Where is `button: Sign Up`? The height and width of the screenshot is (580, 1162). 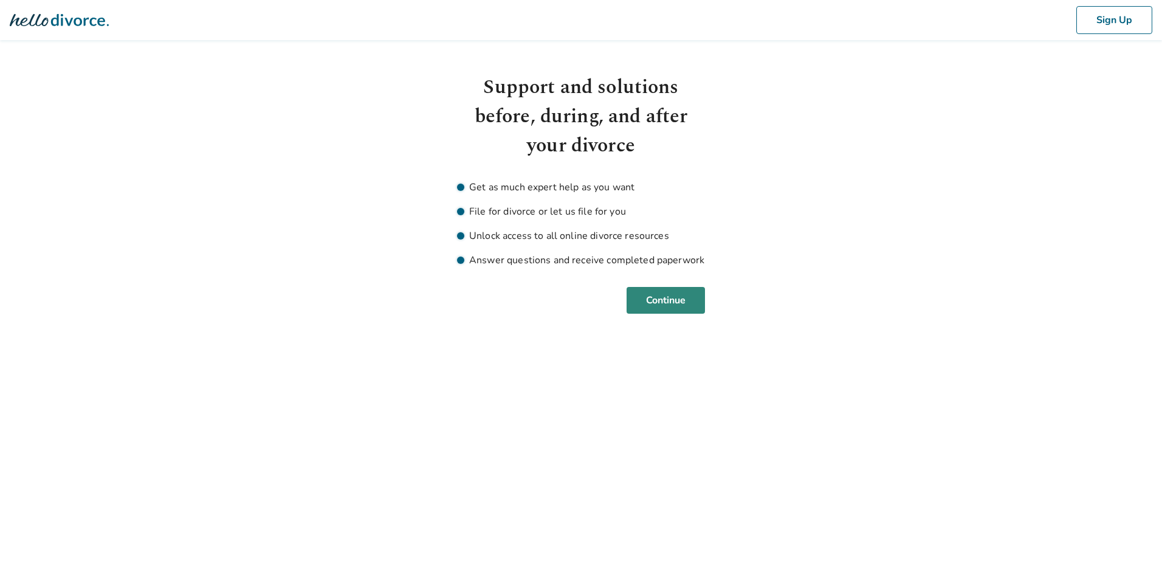
button: Sign Up is located at coordinates (1114, 20).